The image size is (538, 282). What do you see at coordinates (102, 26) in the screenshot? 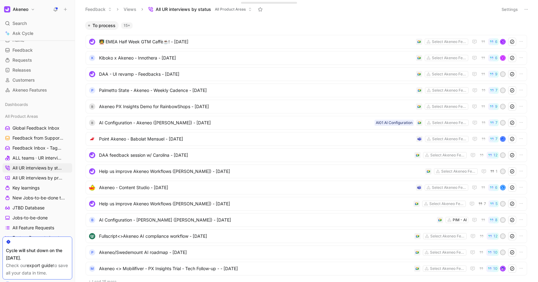
I see `button: To process` at bounding box center [102, 26].